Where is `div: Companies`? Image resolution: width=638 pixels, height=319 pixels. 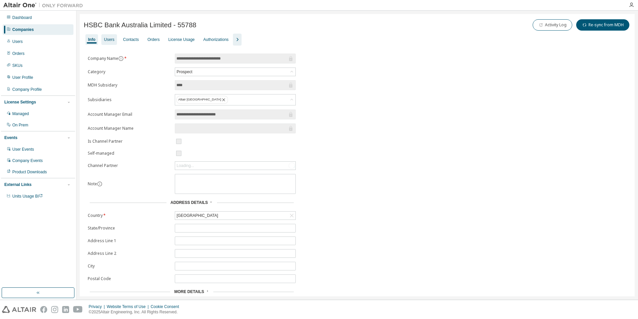
div: Companies is located at coordinates (23, 30).